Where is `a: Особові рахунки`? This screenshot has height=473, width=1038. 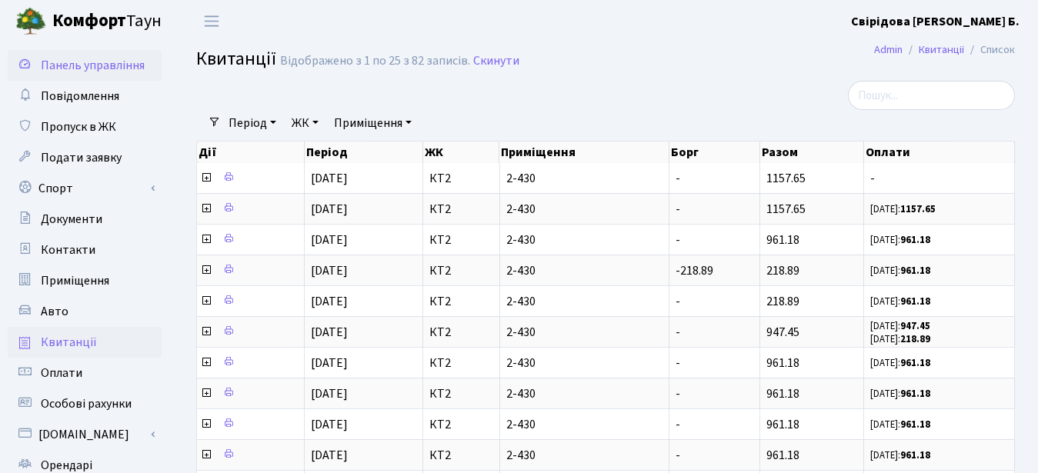
a: Особові рахунки is located at coordinates (85, 404).